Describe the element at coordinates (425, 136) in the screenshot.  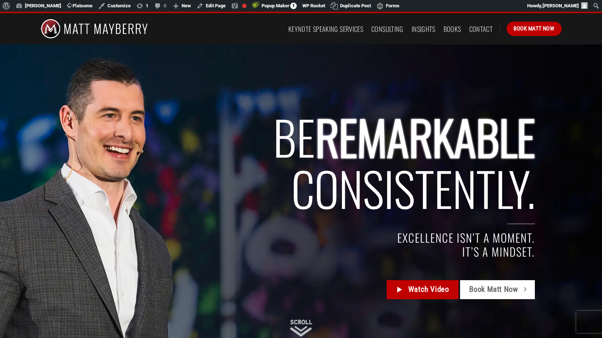
I see `span: REMARKABLE` at that location.